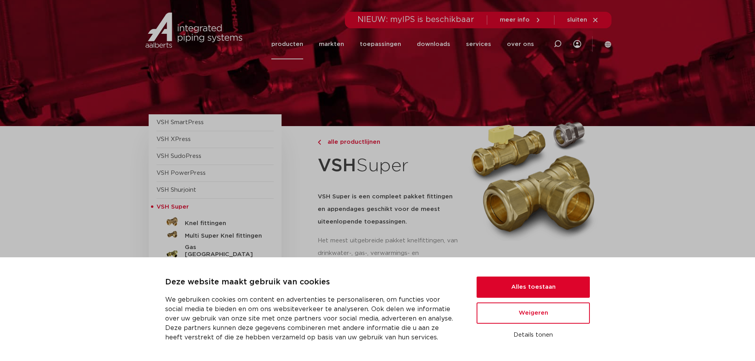  I want to click on a: producten, so click(287, 44).